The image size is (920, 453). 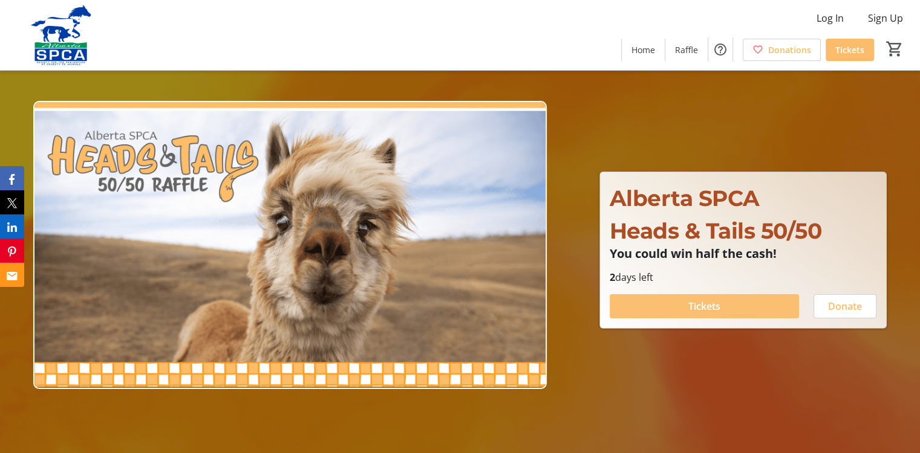 I want to click on span: Sign Up, so click(x=885, y=18).